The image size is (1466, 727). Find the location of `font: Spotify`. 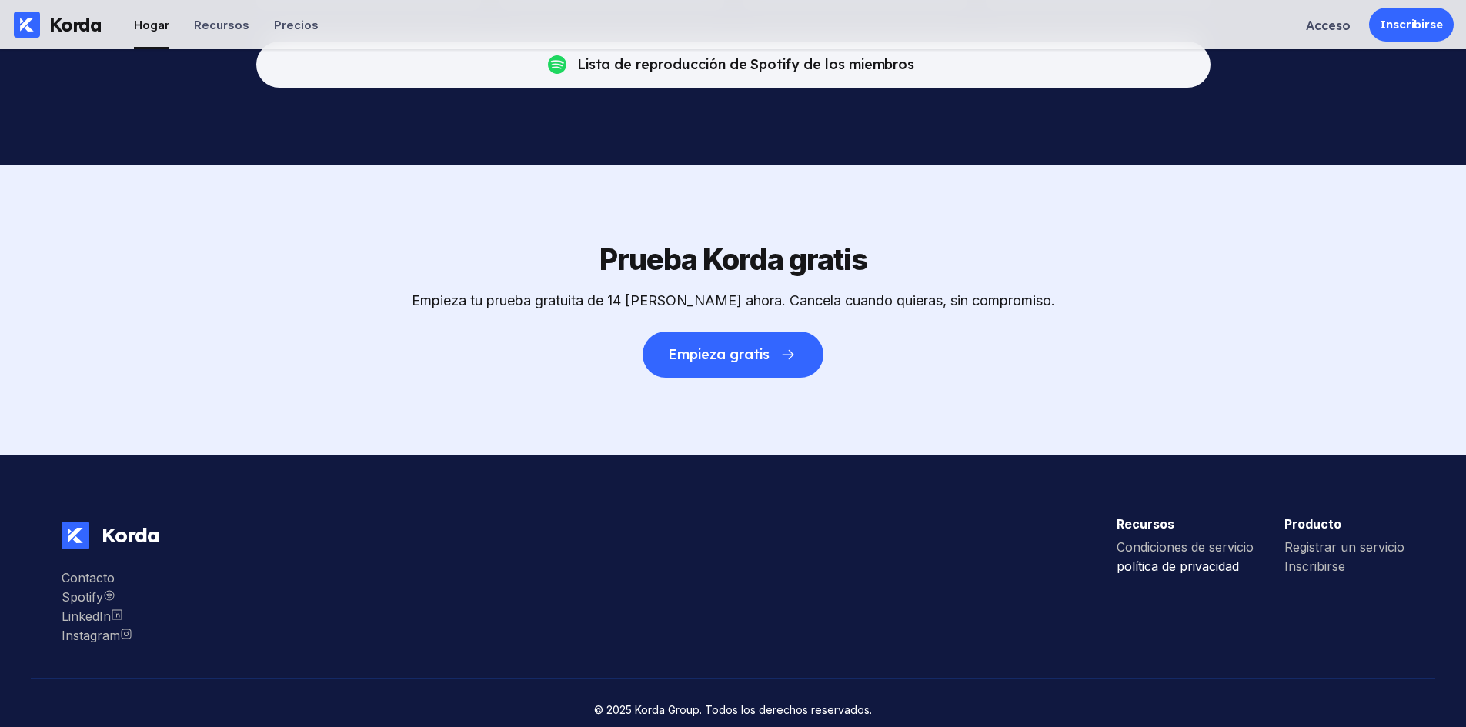

font: Spotify is located at coordinates (82, 597).